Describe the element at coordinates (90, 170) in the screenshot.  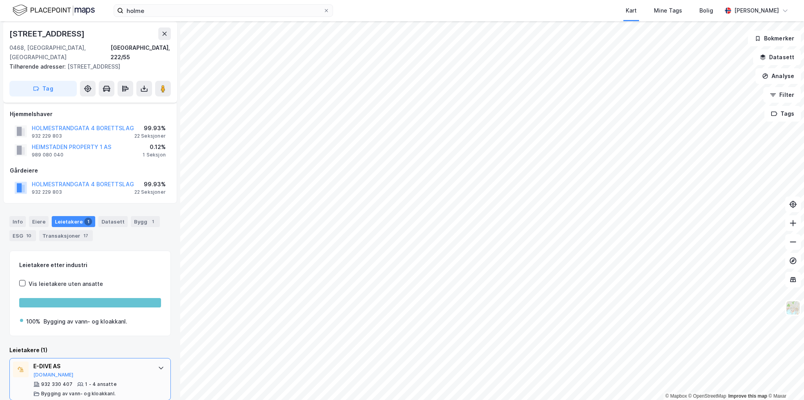
I see `div: Gårdeiere` at that location.